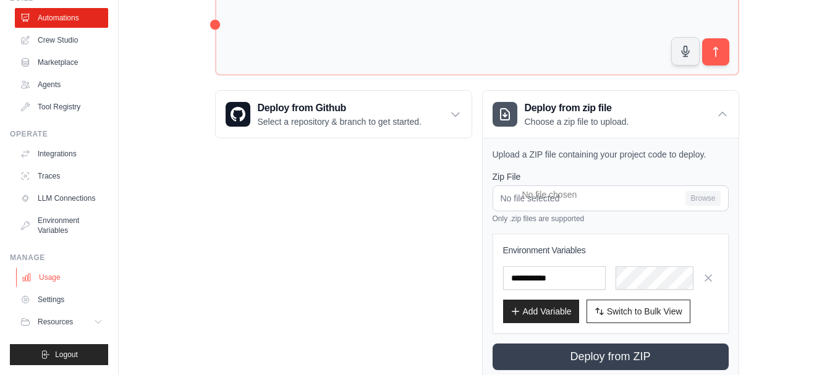 Image resolution: width=835 pixels, height=375 pixels. Describe the element at coordinates (611, 177) in the screenshot. I see `label: Zip File` at that location.